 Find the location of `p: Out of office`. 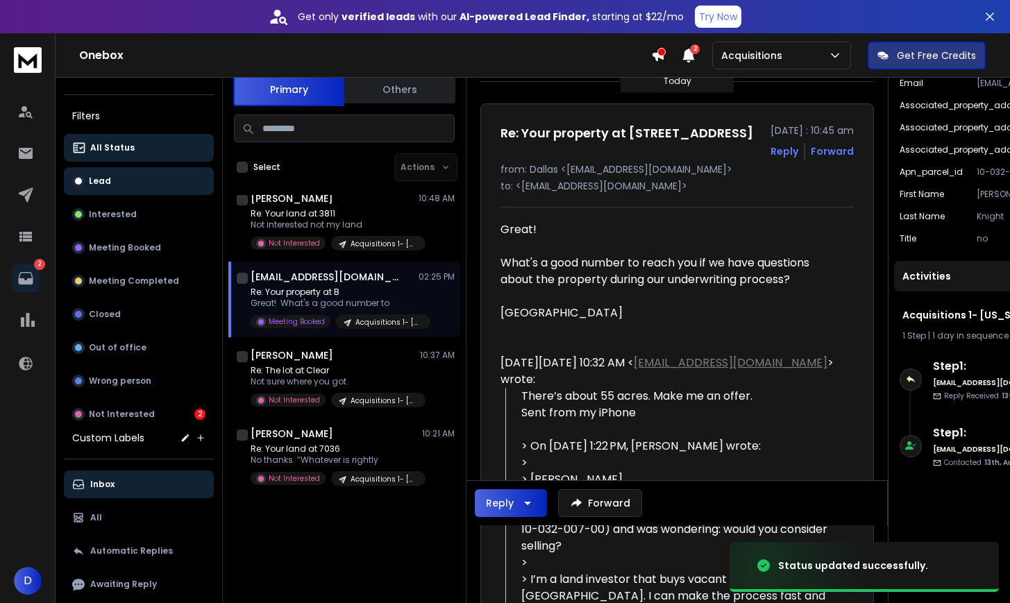

p: Out of office is located at coordinates (117, 348).